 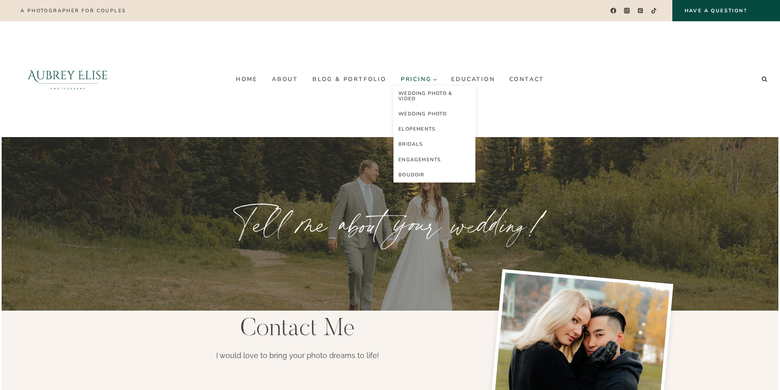 I want to click on a: Education, so click(x=473, y=79).